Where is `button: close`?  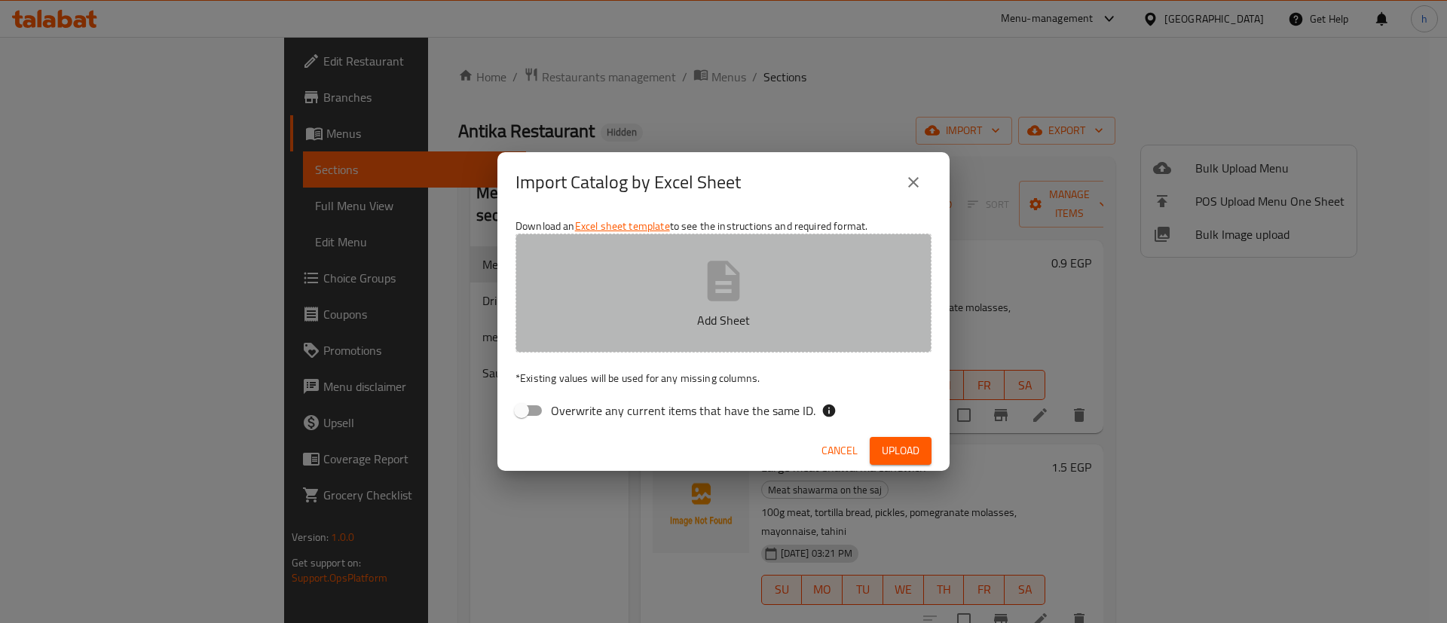 button: close is located at coordinates (914, 182).